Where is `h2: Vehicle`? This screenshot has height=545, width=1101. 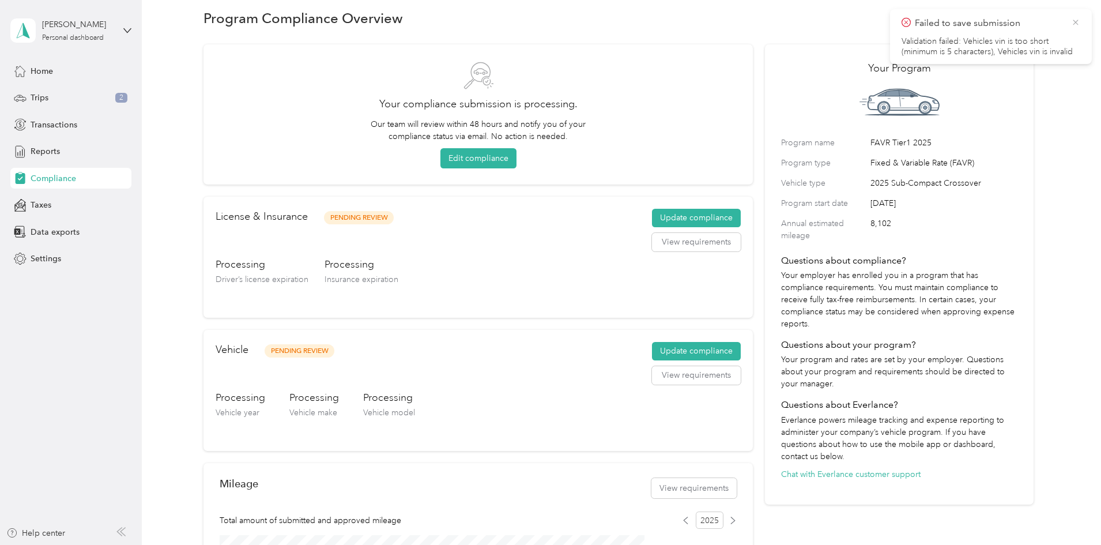 h2: Vehicle is located at coordinates (232, 349).